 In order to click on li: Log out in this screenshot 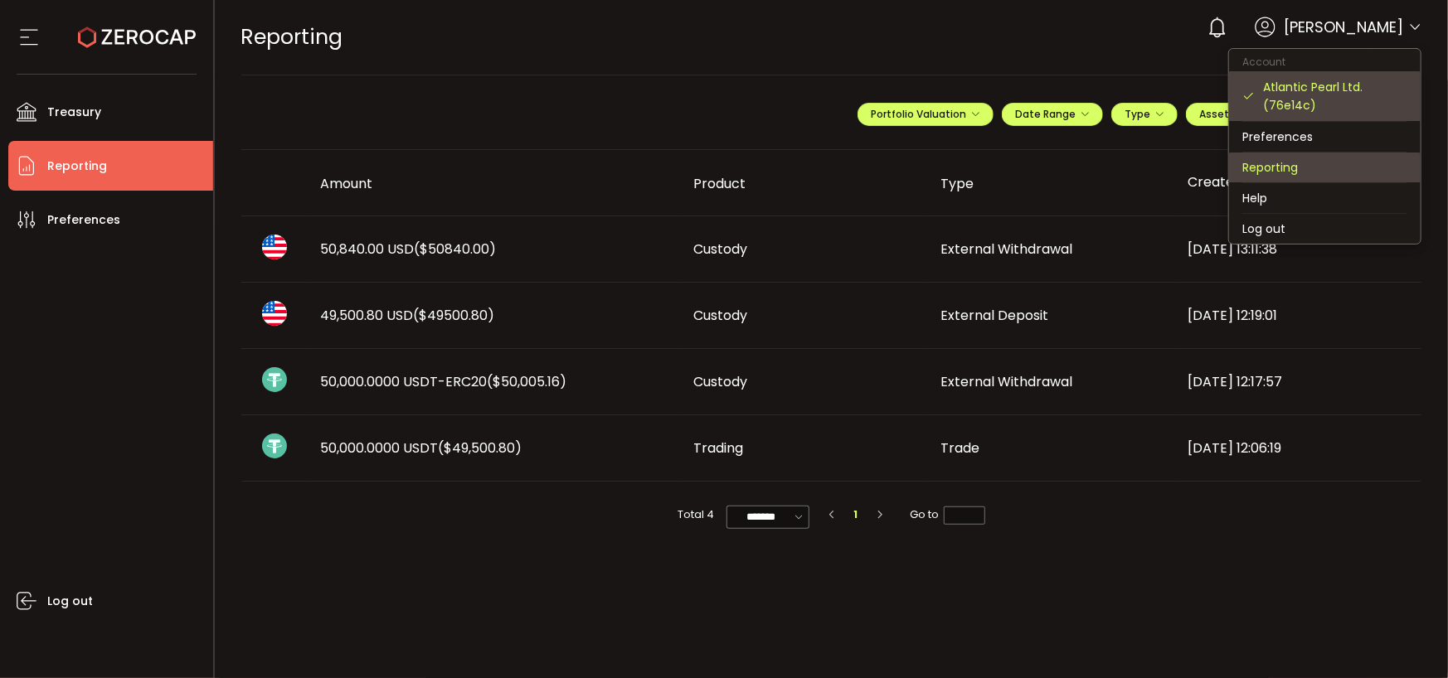, I will do `click(1324, 229)`.